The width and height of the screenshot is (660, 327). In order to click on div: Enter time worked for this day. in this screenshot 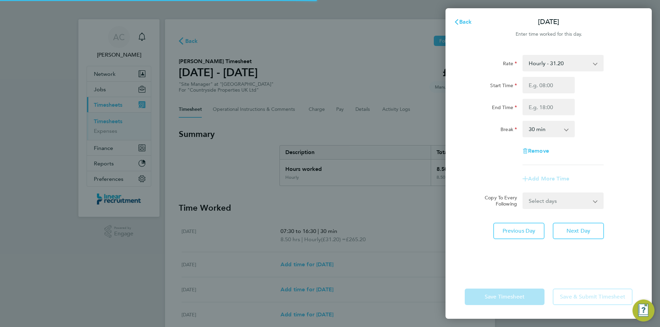, I will do `click(548, 34)`.